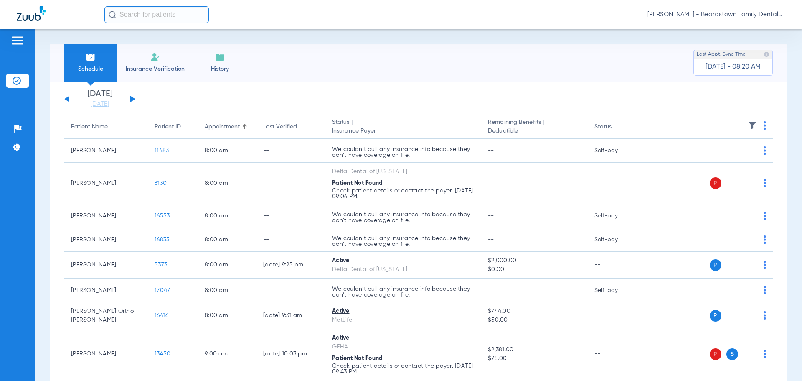 The width and height of the screenshot is (802, 381). What do you see at coordinates (155, 57) in the screenshot?
I see `img: Manual Insurance Verification` at bounding box center [155, 57].